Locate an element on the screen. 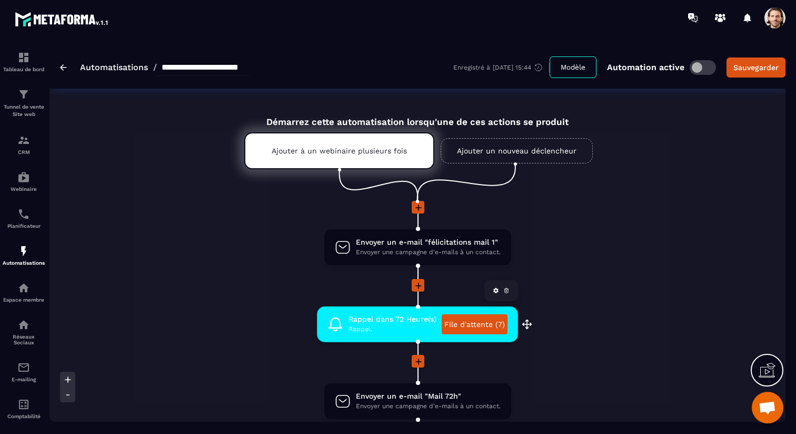  a: accountantaccountantComptabilité is located at coordinates (24, 408).